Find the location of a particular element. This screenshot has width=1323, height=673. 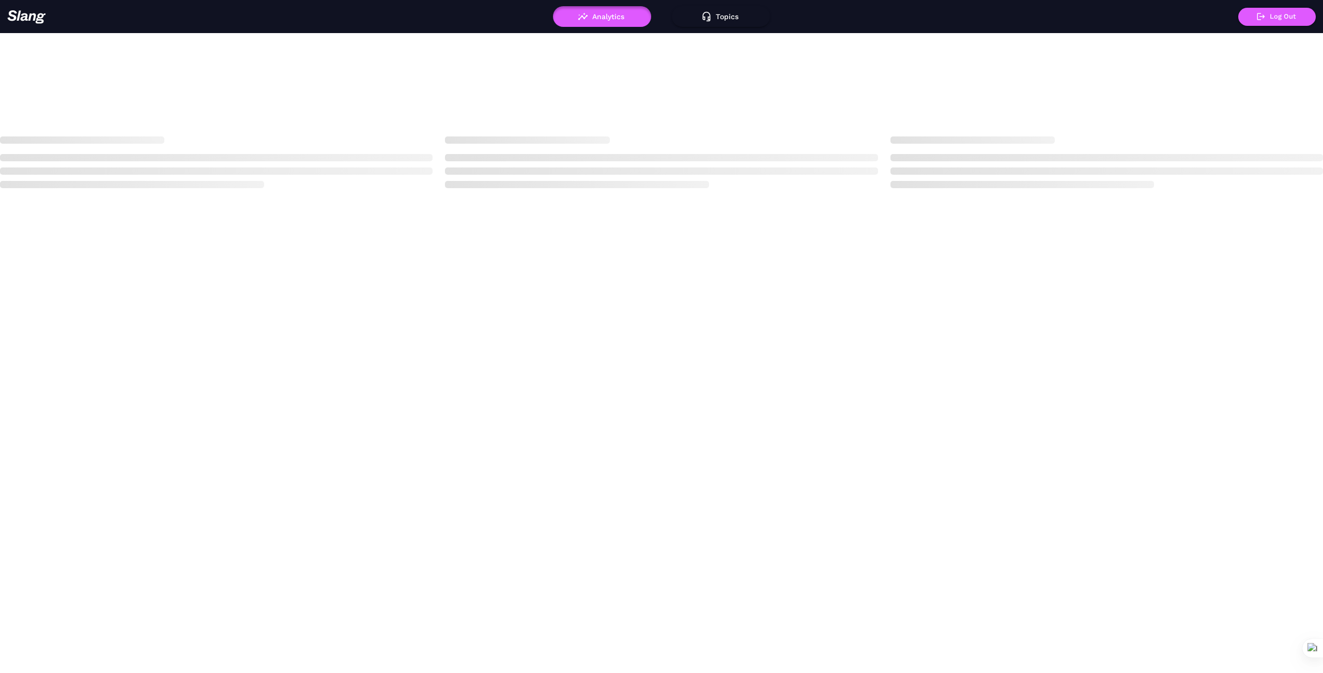

button: Analytics is located at coordinates (602, 17).